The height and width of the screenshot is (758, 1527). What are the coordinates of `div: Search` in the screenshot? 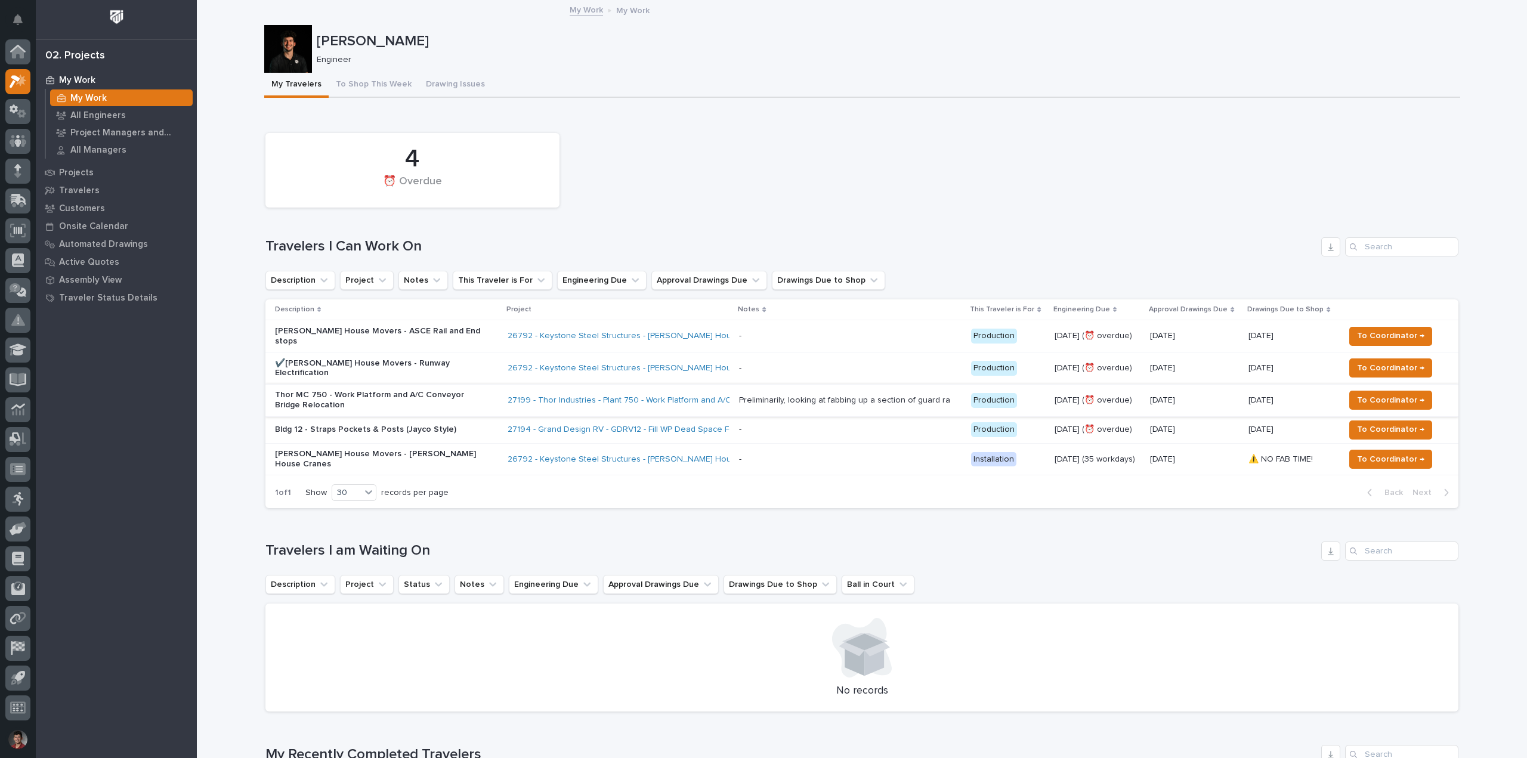 It's located at (1402, 551).